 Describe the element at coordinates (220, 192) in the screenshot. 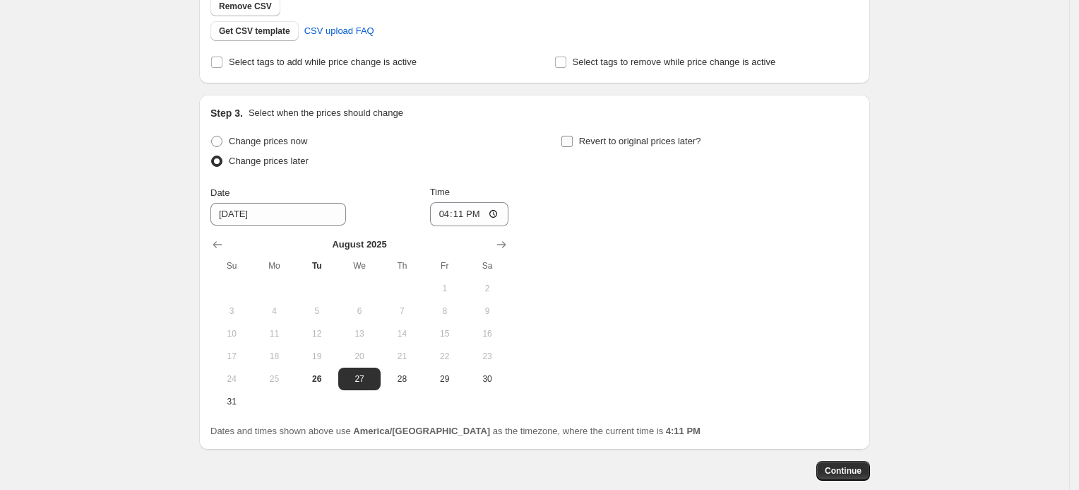

I see `span: Date` at that location.